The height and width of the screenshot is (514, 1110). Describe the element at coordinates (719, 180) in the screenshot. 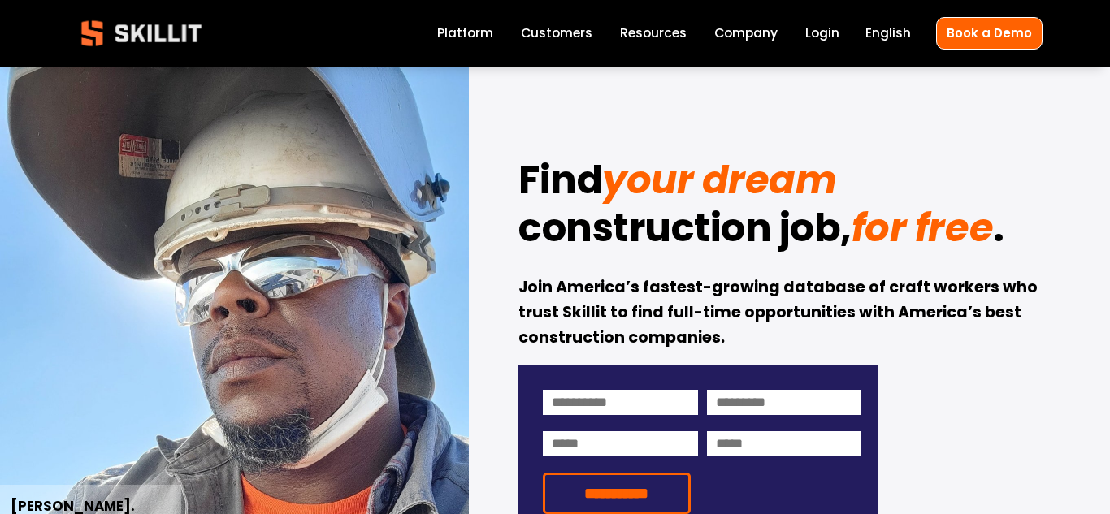

I see `em: your dream` at that location.